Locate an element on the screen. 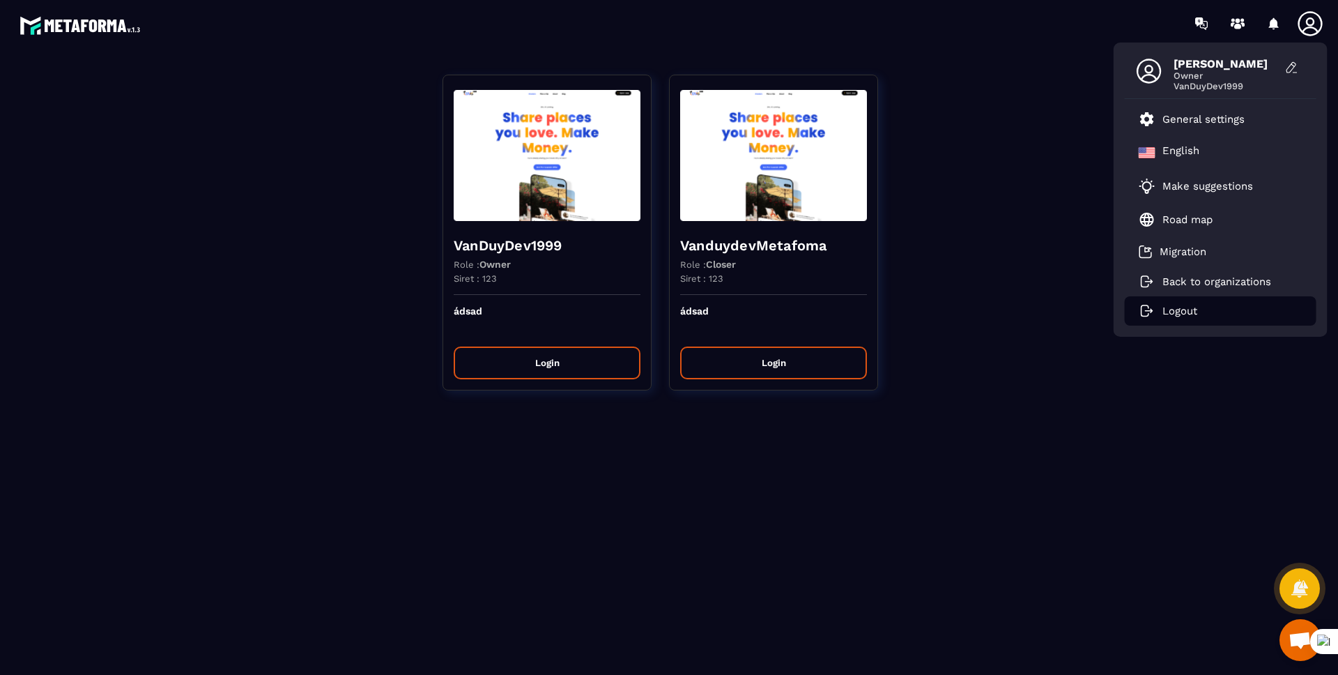  a: Road map is located at coordinates (1176, 220).